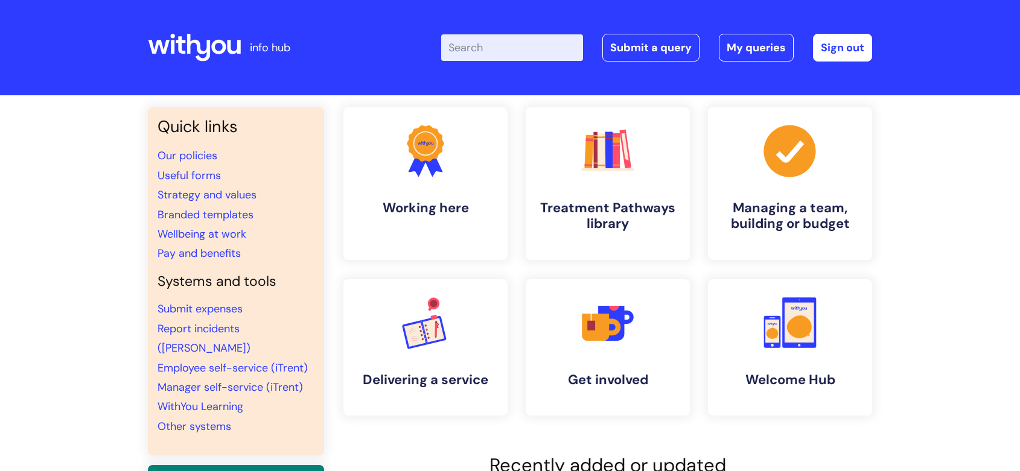  I want to click on a: Managing a team, building or budget, so click(790, 183).